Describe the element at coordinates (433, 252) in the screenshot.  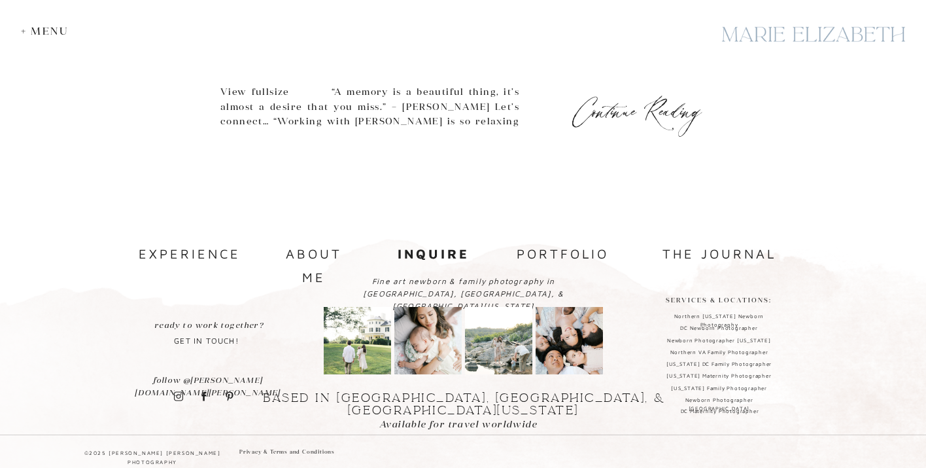
I see `a: inquire` at that location.